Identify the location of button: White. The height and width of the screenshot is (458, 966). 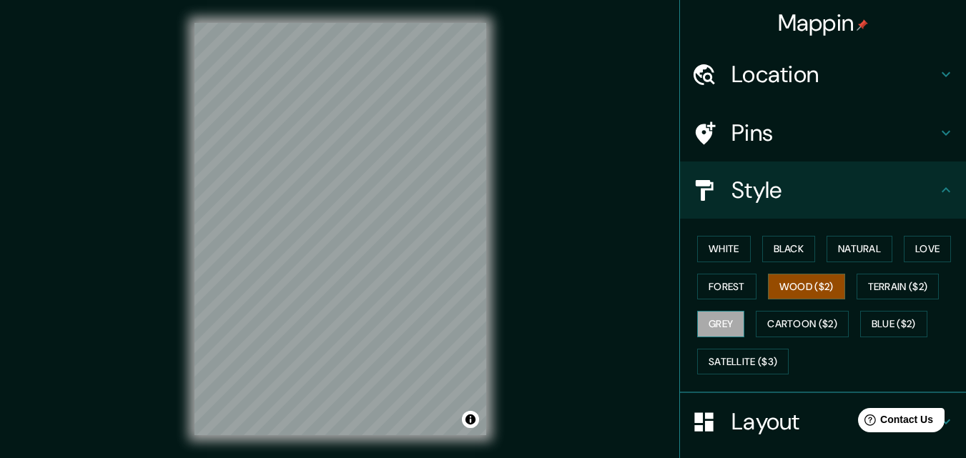
(724, 249).